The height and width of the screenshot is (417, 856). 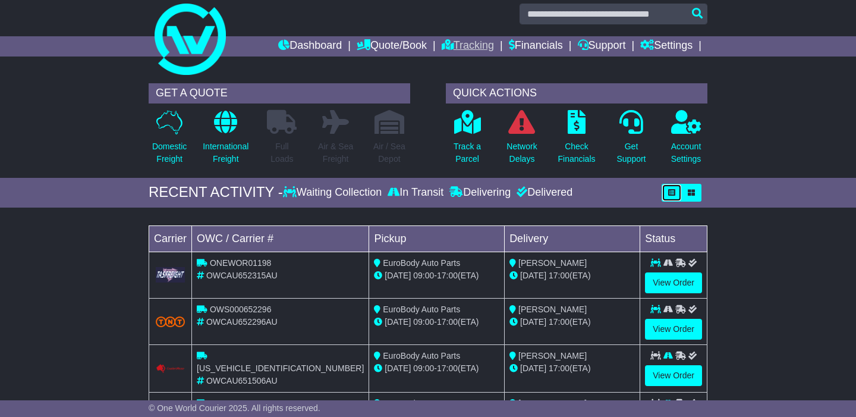 What do you see at coordinates (169, 140) in the screenshot?
I see `a: DomesticFreight` at bounding box center [169, 140].